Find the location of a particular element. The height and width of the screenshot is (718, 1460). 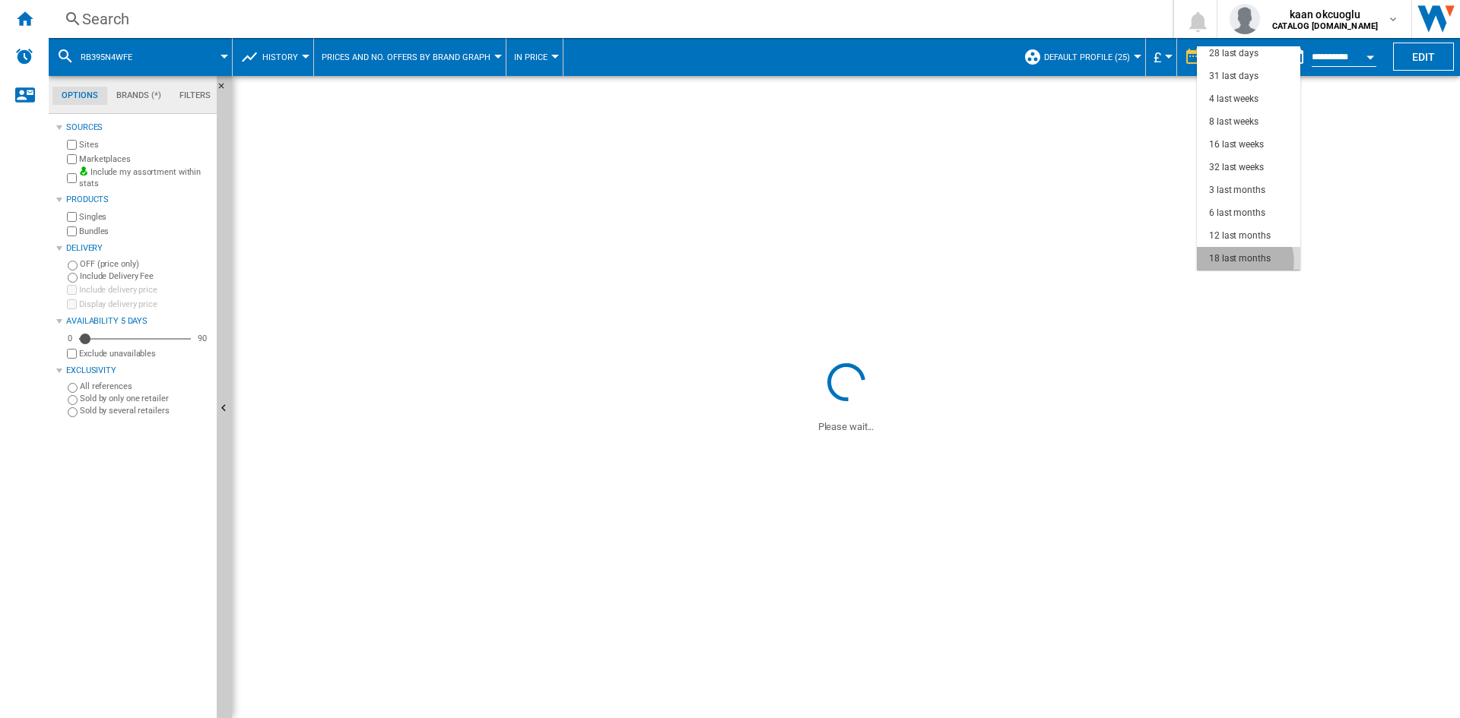

div: 6 last months is located at coordinates (1237, 213).